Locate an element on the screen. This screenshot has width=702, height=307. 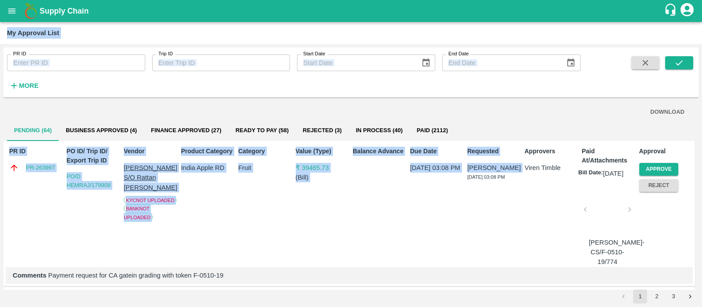
p: PO ID/ Trip ID/ Export Trip ID is located at coordinates (93, 156).